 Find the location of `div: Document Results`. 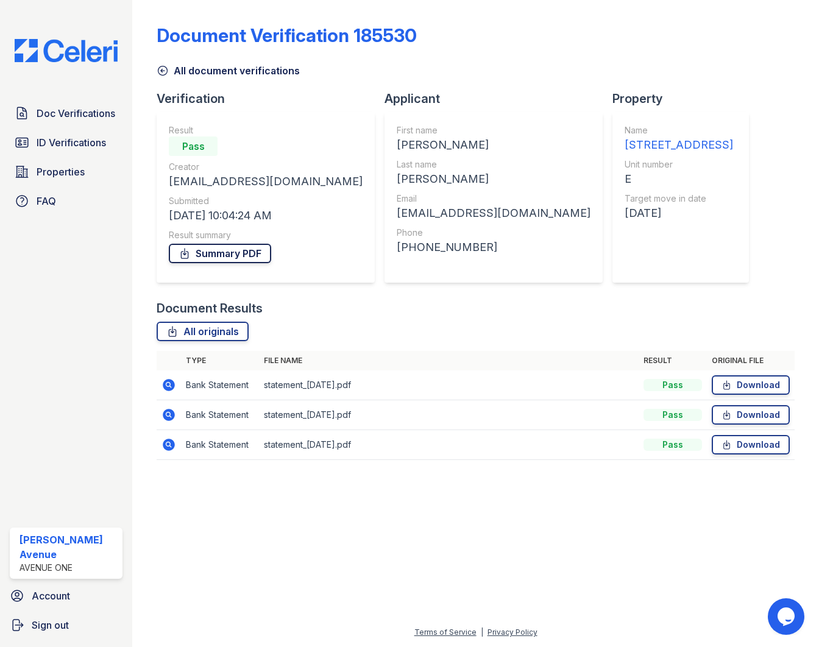

div: Document Results is located at coordinates (210, 308).